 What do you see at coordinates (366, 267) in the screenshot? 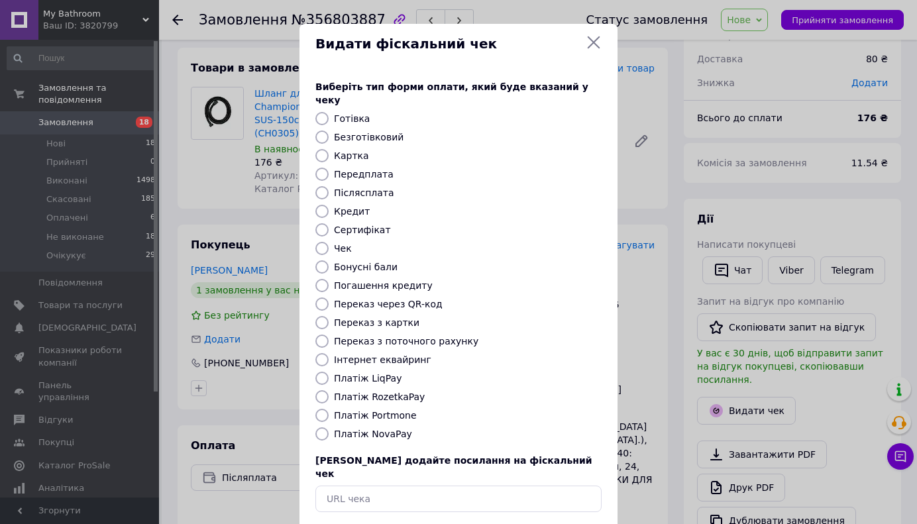
I see `label: Бонусні бали` at bounding box center [366, 267].